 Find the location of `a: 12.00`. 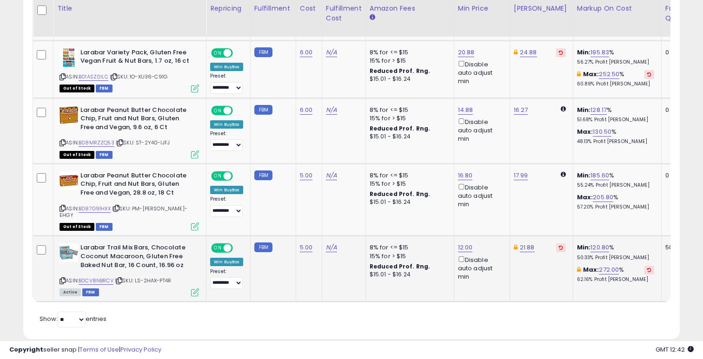

a: 12.00 is located at coordinates (465, 248).